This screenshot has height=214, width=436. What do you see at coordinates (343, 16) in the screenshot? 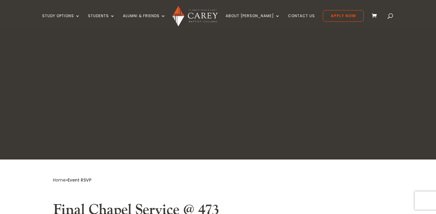
I see `a: Apply Now` at bounding box center [343, 16].